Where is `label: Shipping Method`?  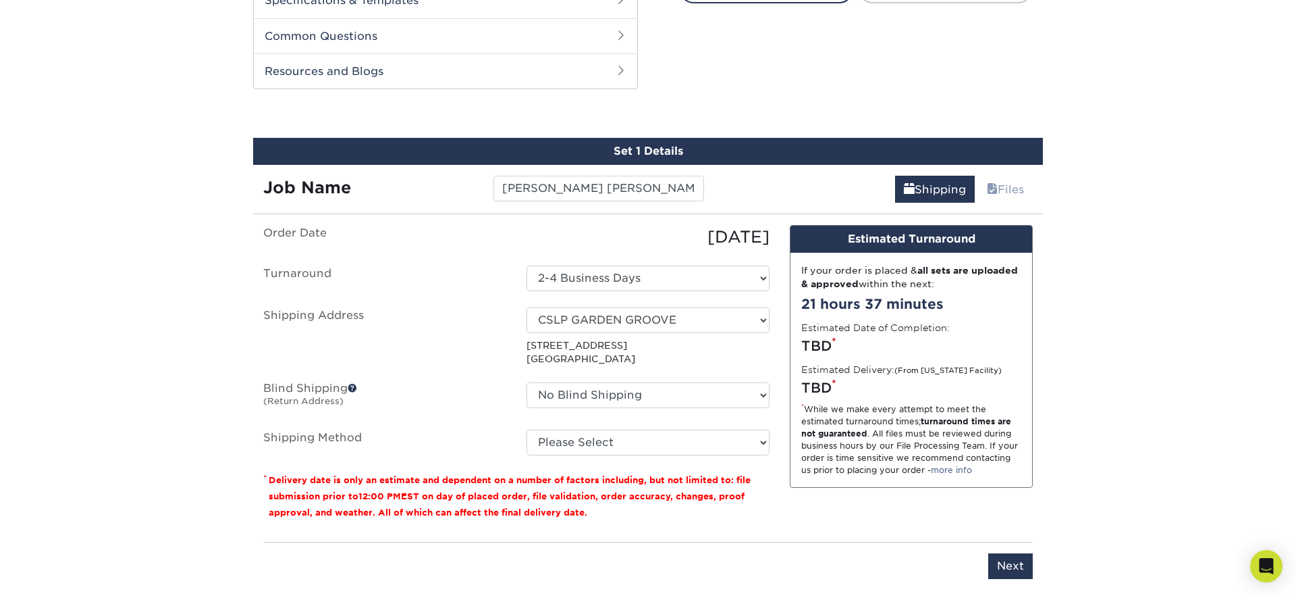 label: Shipping Method is located at coordinates (385, 442).